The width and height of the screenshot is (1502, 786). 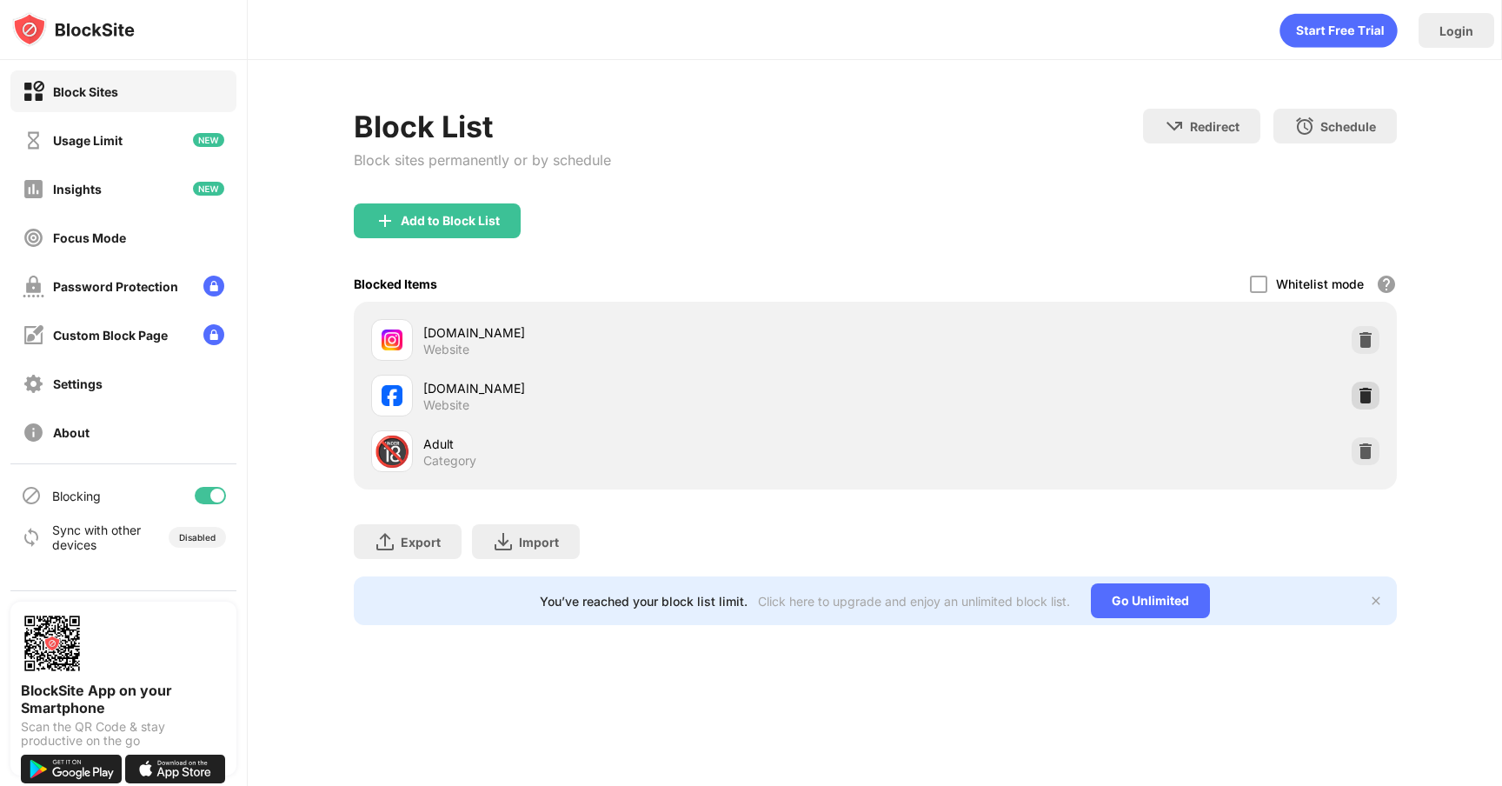 What do you see at coordinates (33, 91) in the screenshot?
I see `img: block-on.svg` at bounding box center [33, 91].